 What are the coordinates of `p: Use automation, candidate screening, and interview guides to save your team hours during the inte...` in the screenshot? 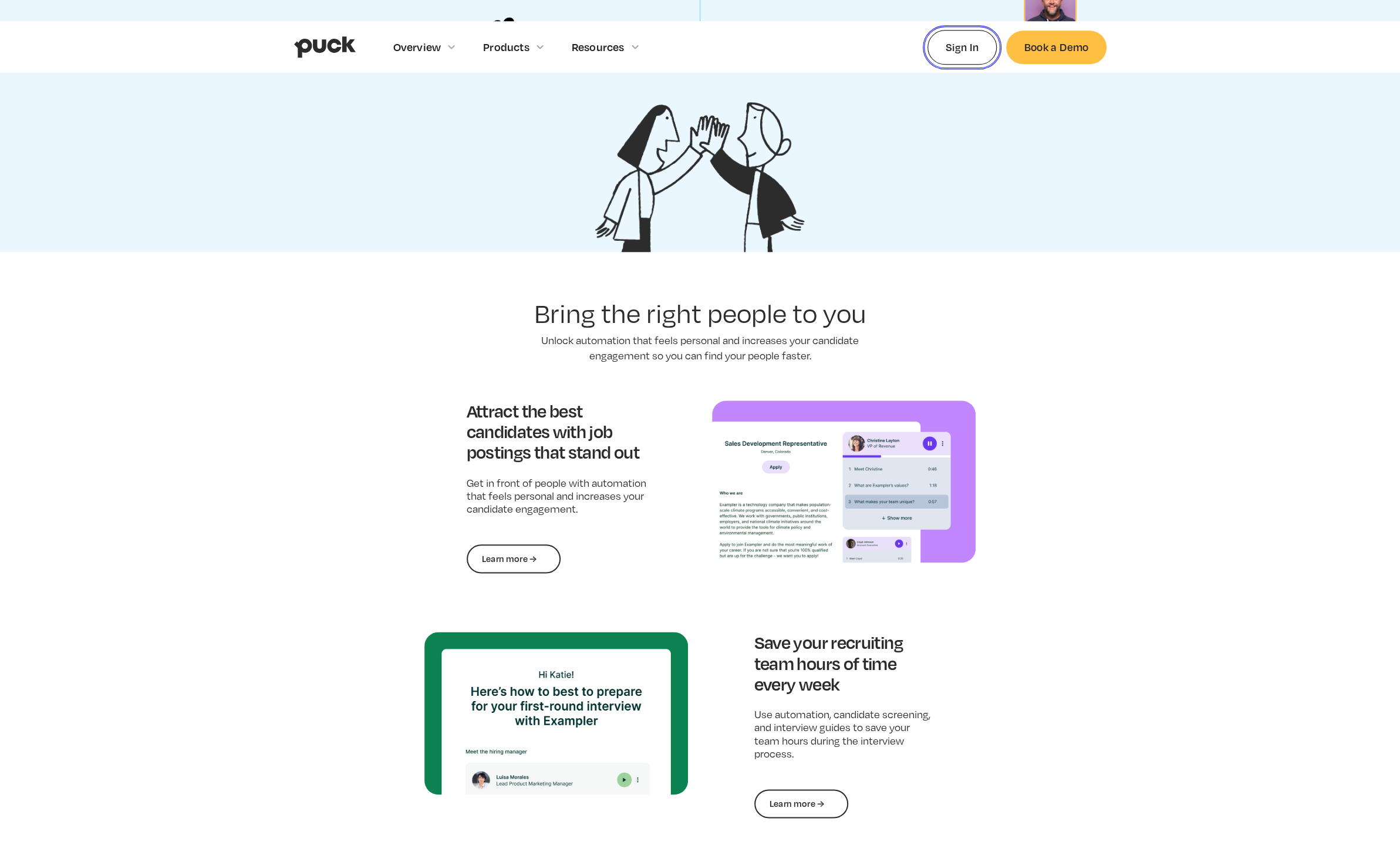 It's located at (844, 735).